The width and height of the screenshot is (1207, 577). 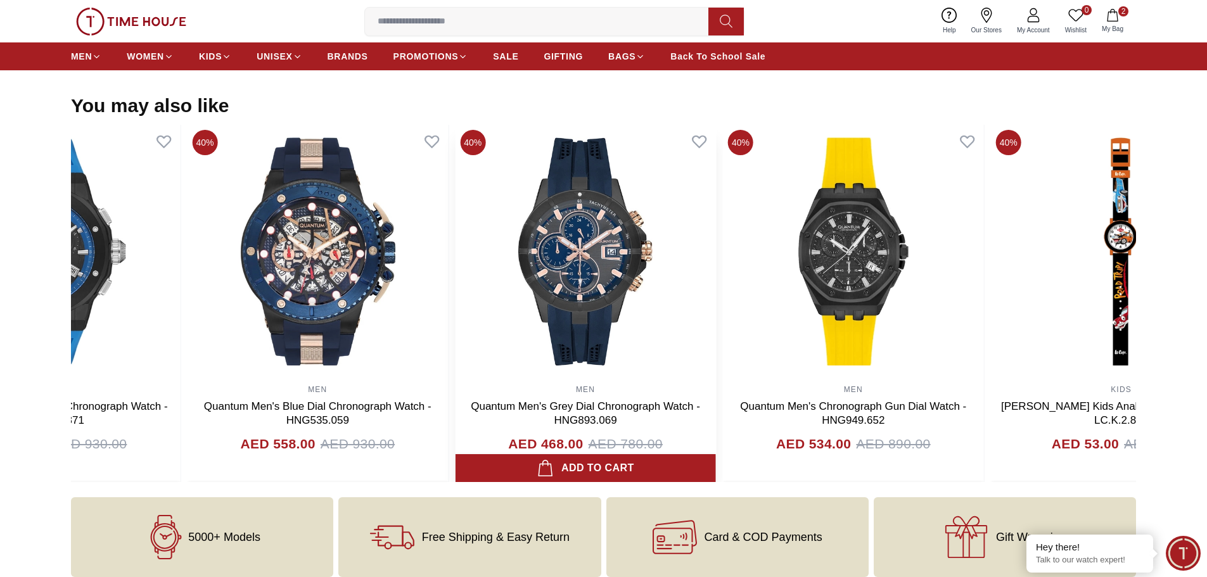 What do you see at coordinates (81, 56) in the screenshot?
I see `span: MEN` at bounding box center [81, 56].